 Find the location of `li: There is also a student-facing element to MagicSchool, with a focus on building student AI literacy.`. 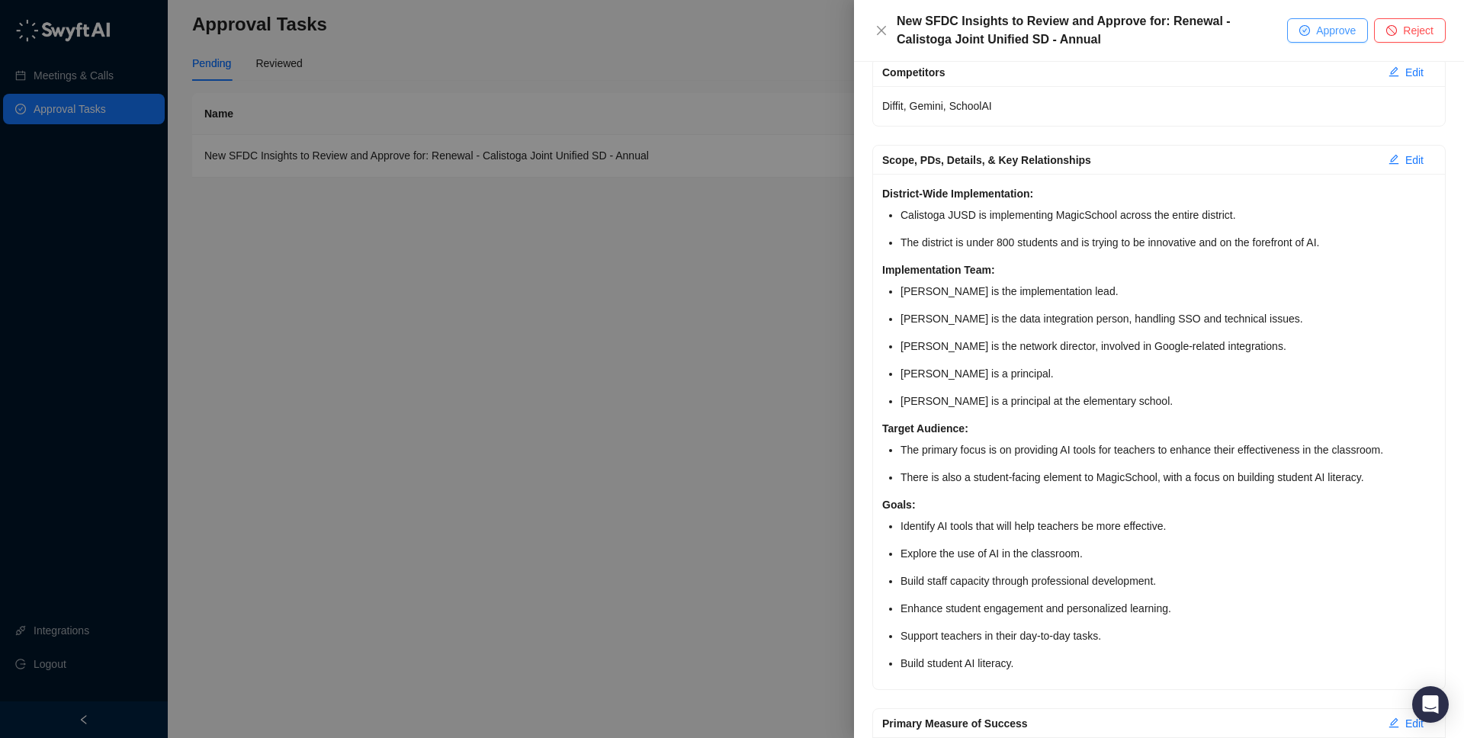

li: There is also a student-facing element to MagicSchool, with a focus on building student AI literacy. is located at coordinates (1168, 477).